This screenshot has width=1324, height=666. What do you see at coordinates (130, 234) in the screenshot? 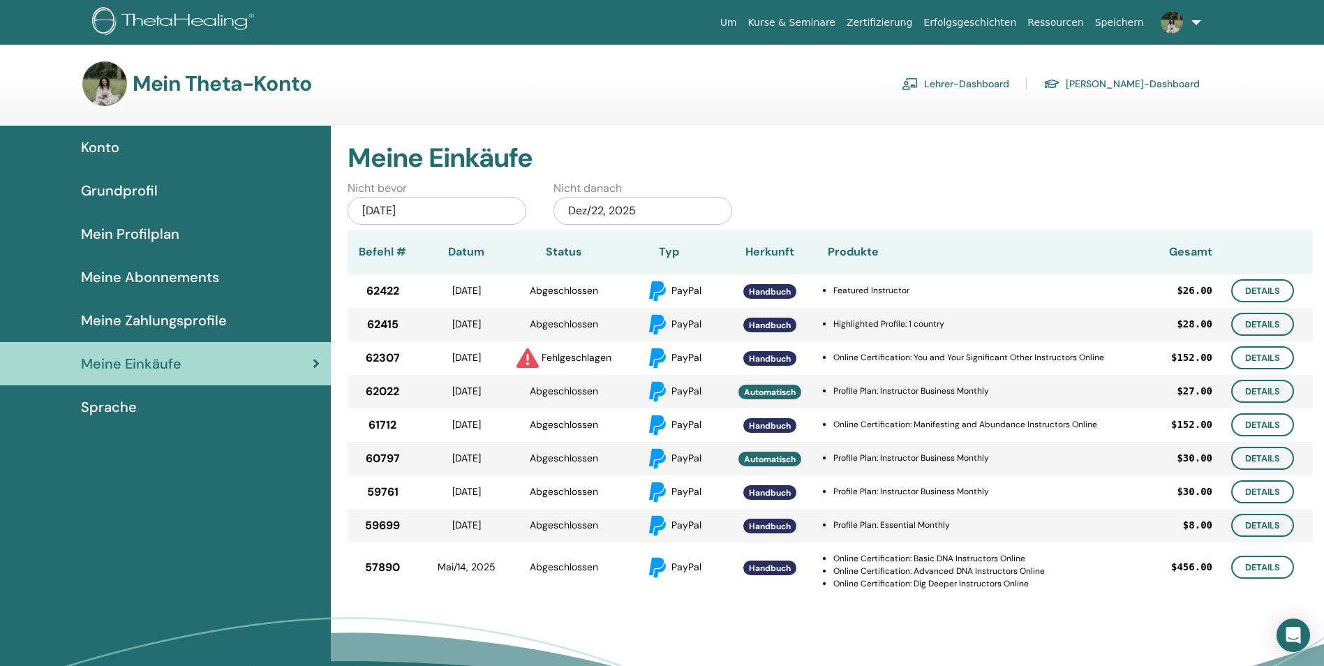
I see `span: Mein Profilplan` at bounding box center [130, 234].